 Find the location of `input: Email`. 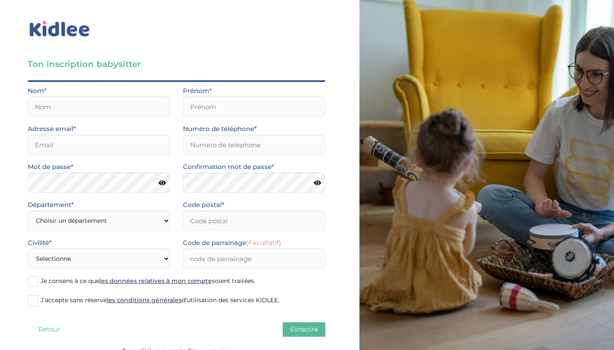

input: Email is located at coordinates (99, 145).